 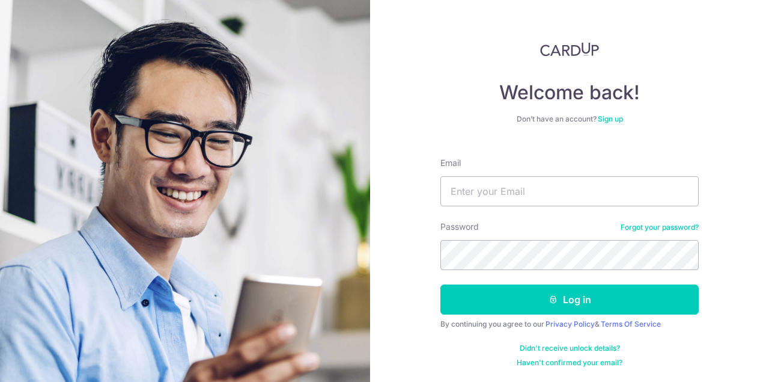 I want to click on div: By continuing you agree to our &, so click(x=570, y=324).